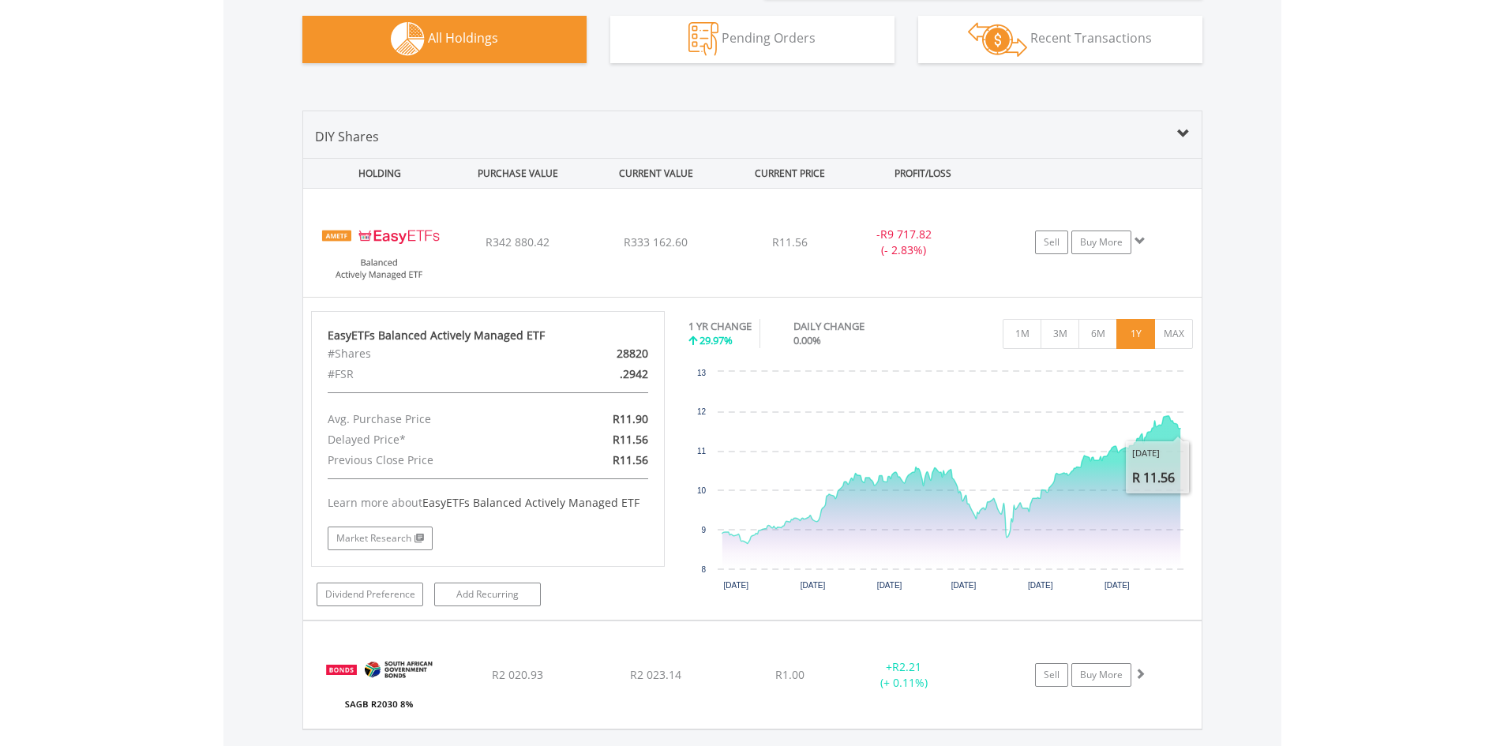 The image size is (1504, 746). I want to click on div: CURRENT VALUE, so click(656, 173).